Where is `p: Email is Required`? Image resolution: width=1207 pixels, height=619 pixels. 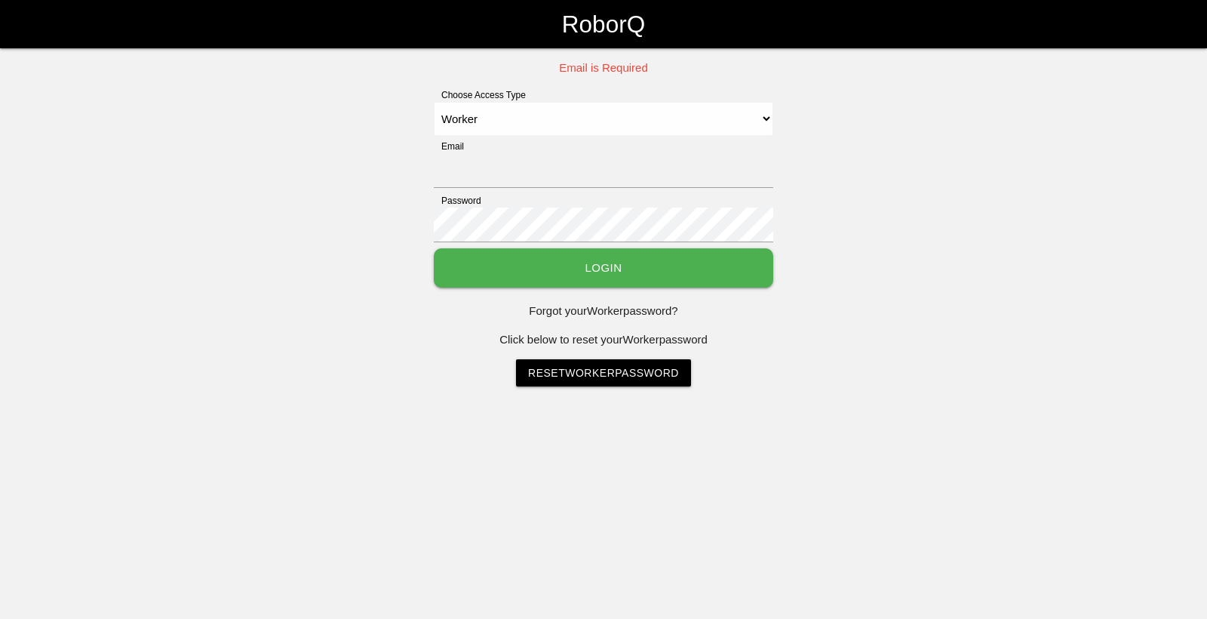
p: Email is Required is located at coordinates (604, 68).